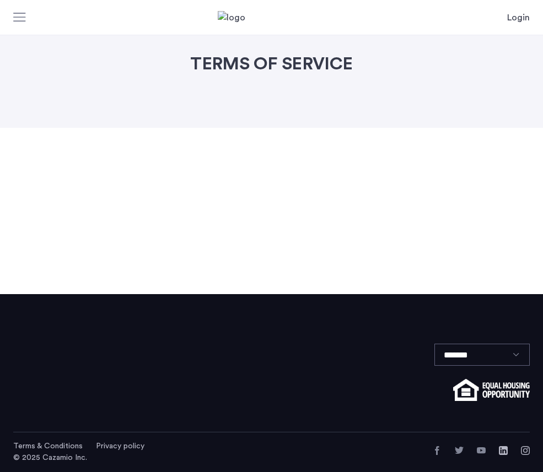  I want to click on a: YouTube, so click(481, 451).